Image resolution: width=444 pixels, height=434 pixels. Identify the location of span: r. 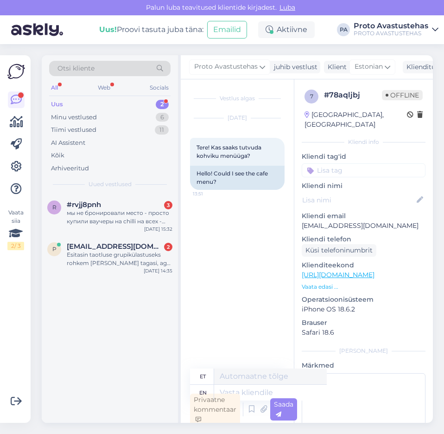
(54, 207).